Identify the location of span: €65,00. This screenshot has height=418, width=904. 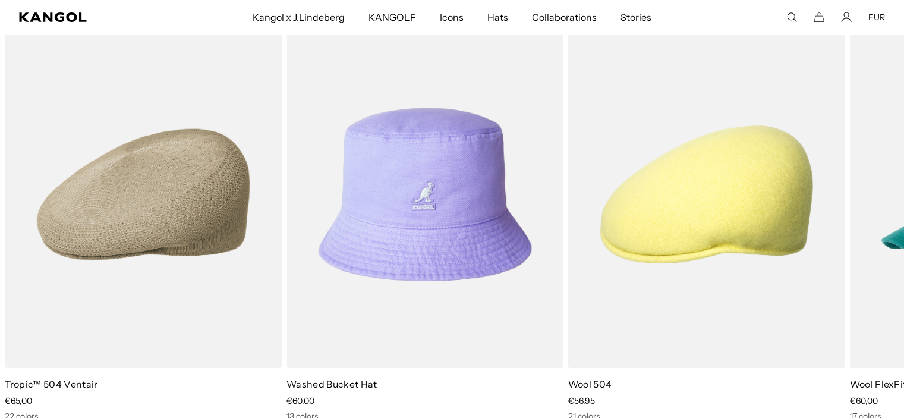
(18, 401).